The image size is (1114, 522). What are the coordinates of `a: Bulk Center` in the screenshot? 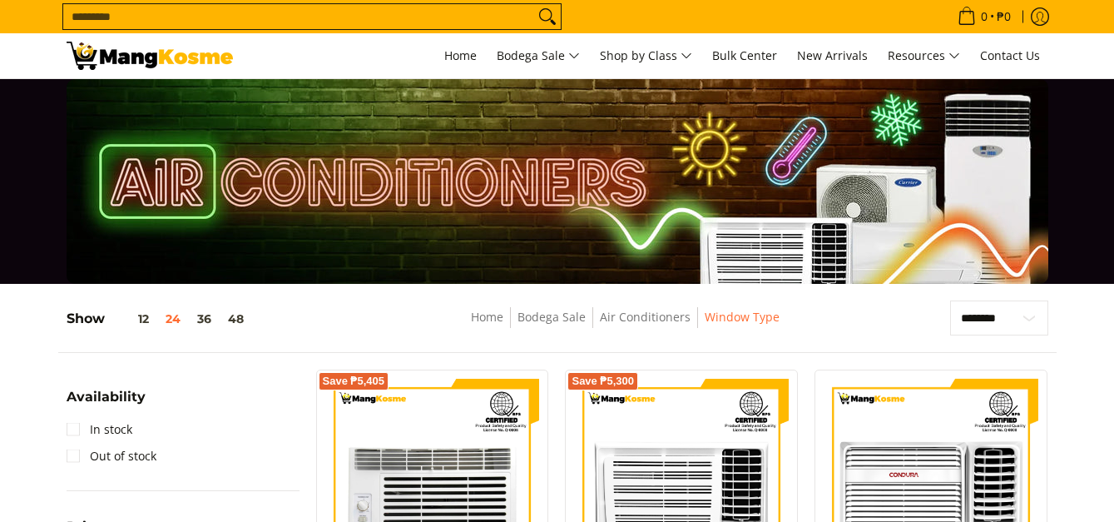 It's located at (745, 56).